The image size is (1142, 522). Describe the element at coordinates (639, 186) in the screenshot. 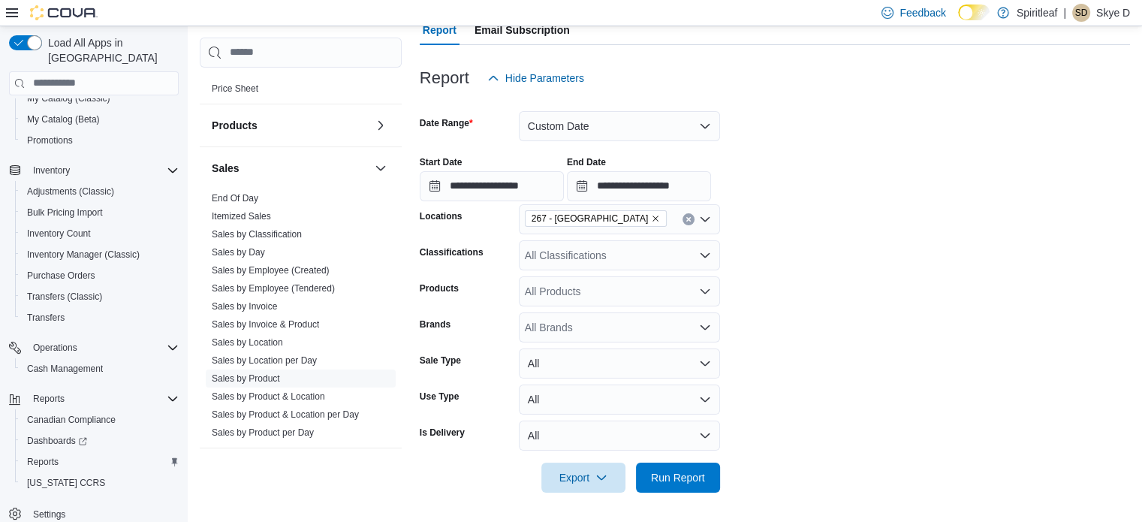

I see `input: Press the down key to open a popover containing a calendar.` at that location.